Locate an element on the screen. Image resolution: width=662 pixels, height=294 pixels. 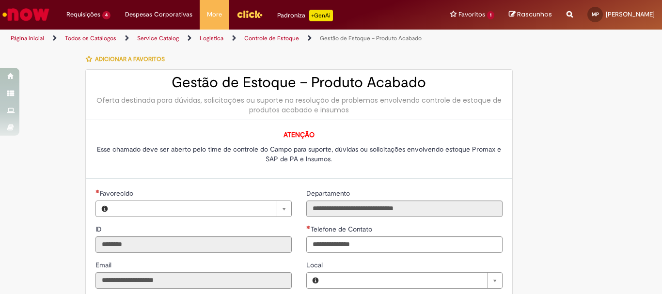
button: Local, Visualizar este registro is located at coordinates (315, 281).